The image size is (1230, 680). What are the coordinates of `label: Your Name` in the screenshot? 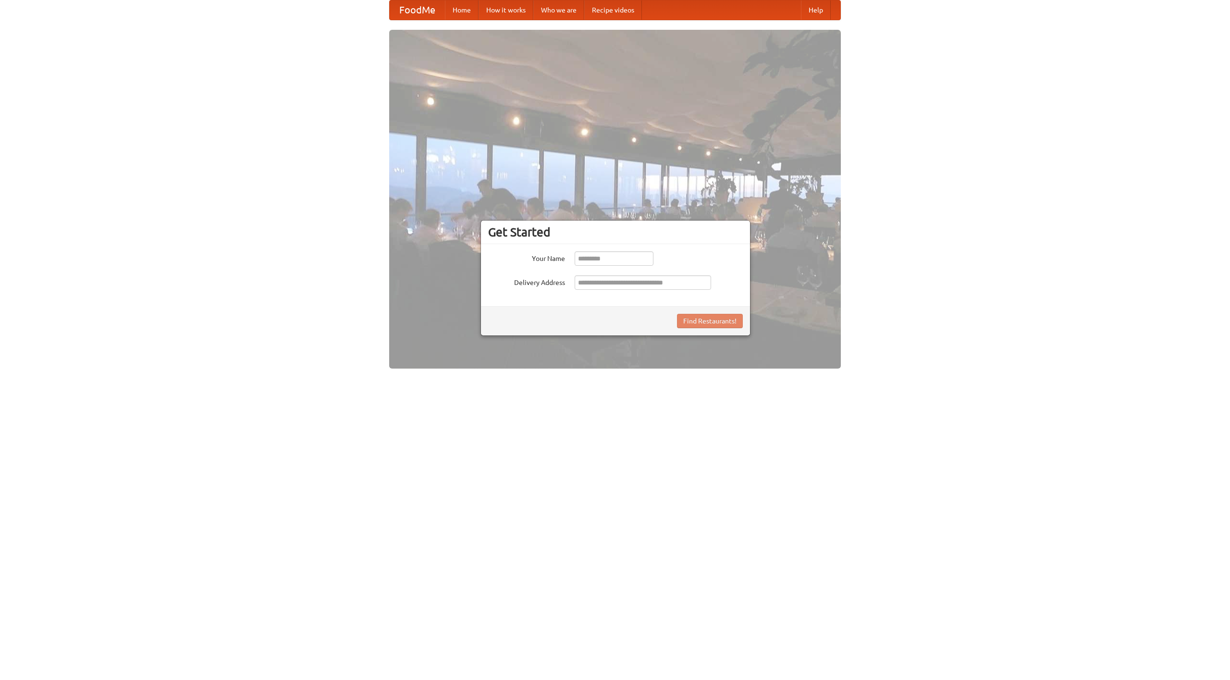 It's located at (526, 257).